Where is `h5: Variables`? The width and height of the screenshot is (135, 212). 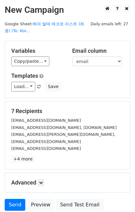 h5: Variables is located at coordinates (37, 51).